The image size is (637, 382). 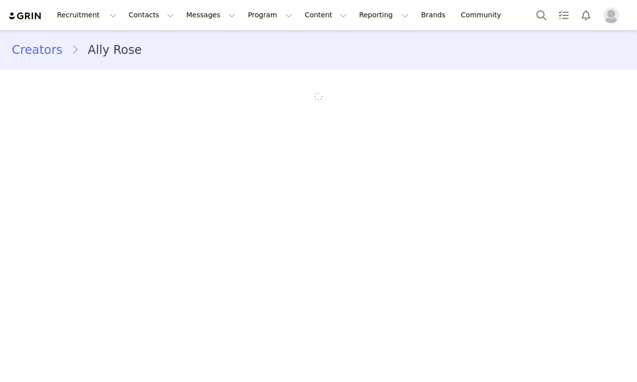 I want to click on img: grin logo, so click(x=25, y=16).